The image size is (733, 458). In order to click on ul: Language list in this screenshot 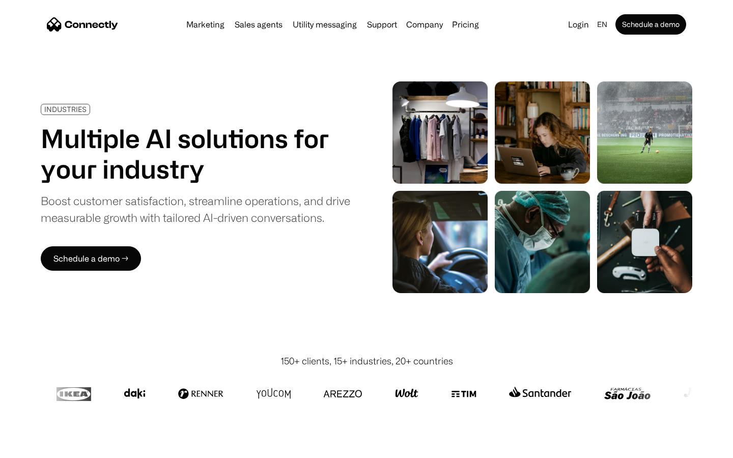, I will do `click(41, 447)`.